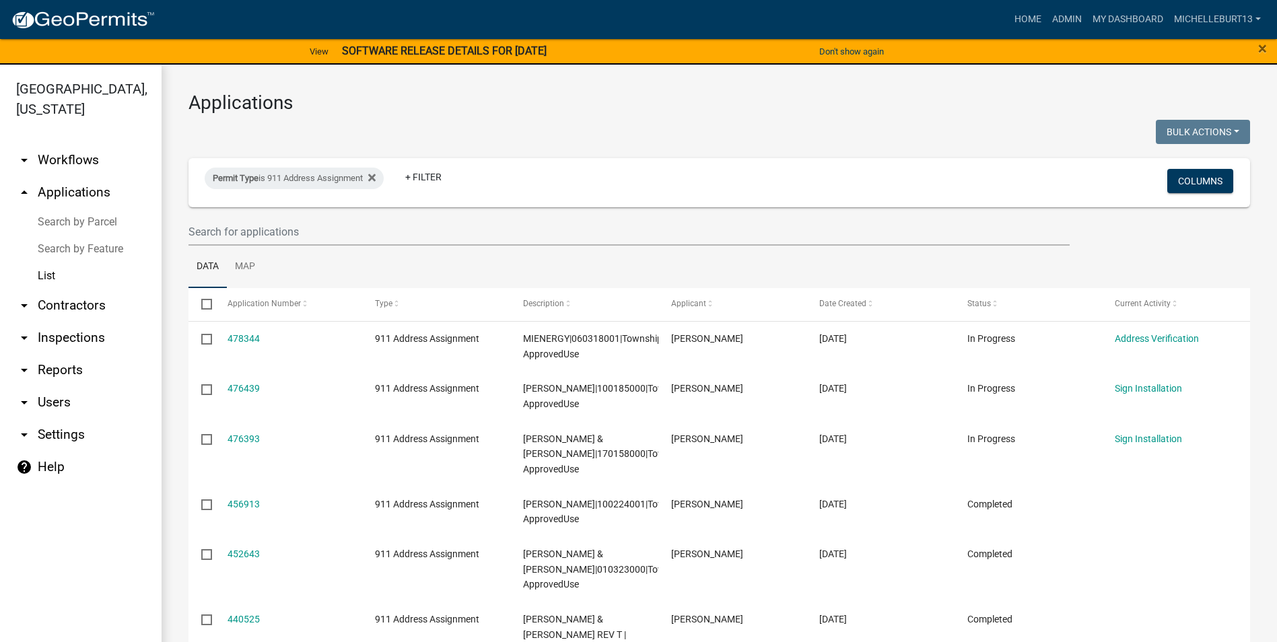 This screenshot has height=642, width=1277. What do you see at coordinates (732, 304) in the screenshot?
I see `datatable-header-cell: Applicant` at bounding box center [732, 304].